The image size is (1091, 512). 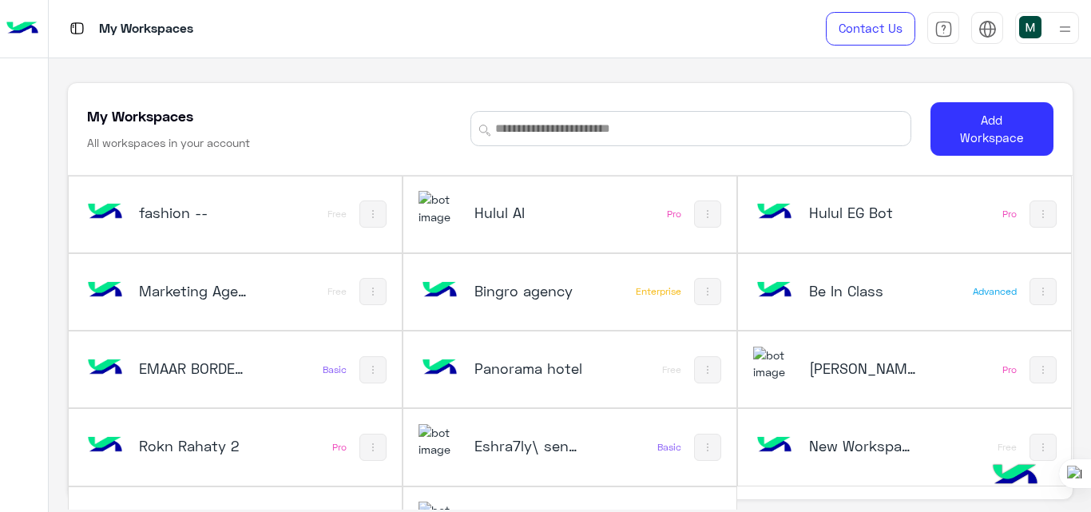 What do you see at coordinates (864, 446) in the screenshot?
I see `h5: New Workspace 1` at bounding box center [864, 446].